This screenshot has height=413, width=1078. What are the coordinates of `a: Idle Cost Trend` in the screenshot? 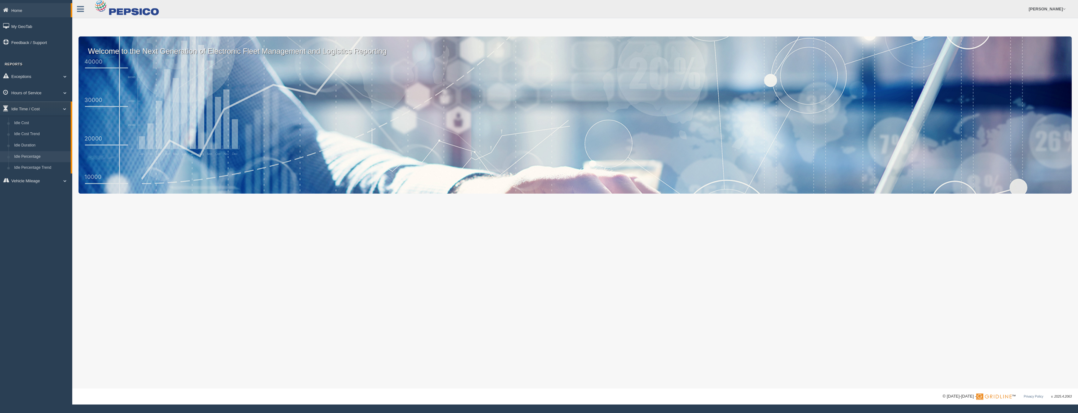 It's located at (41, 134).